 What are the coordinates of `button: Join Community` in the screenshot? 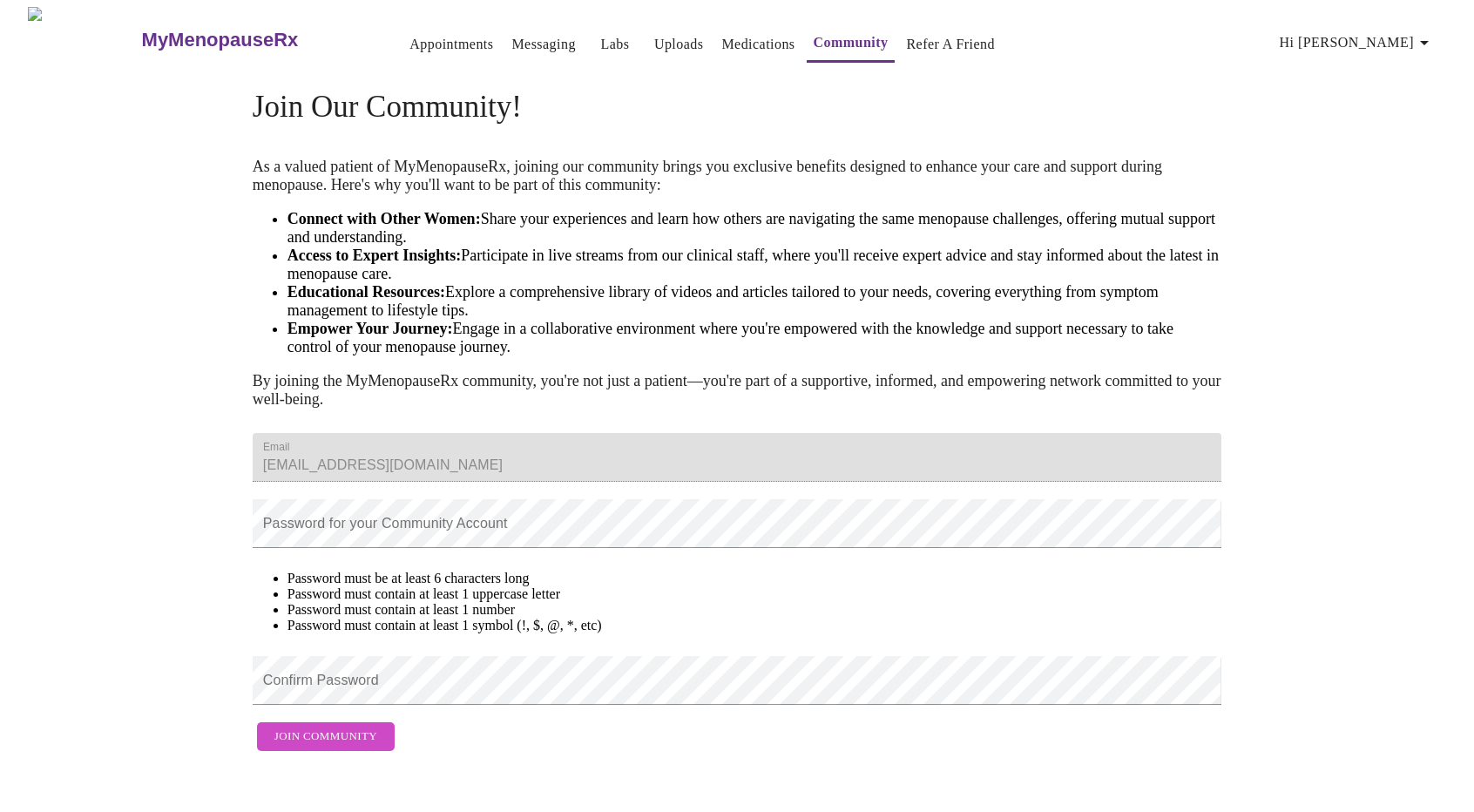 It's located at (326, 736).